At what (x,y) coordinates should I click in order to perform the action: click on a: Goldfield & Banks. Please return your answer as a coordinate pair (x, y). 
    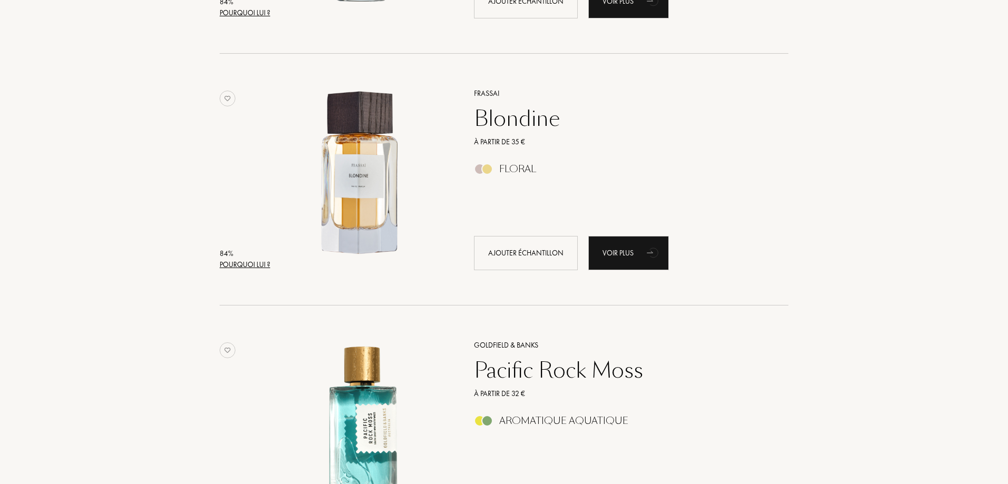
    Looking at the image, I should click on (619, 345).